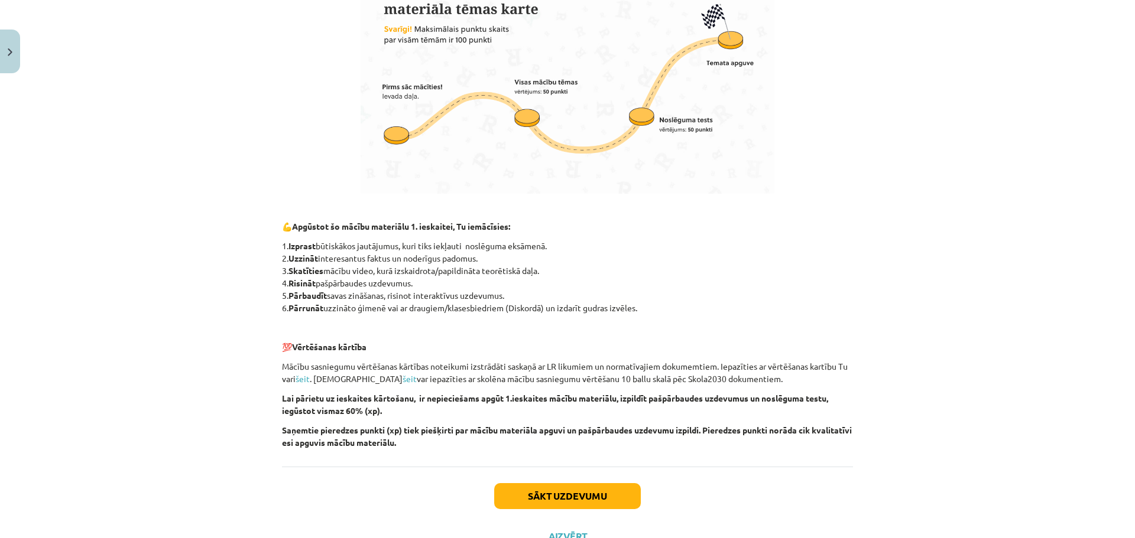  Describe the element at coordinates (305, 271) in the screenshot. I see `strong: Skatīties` at that location.